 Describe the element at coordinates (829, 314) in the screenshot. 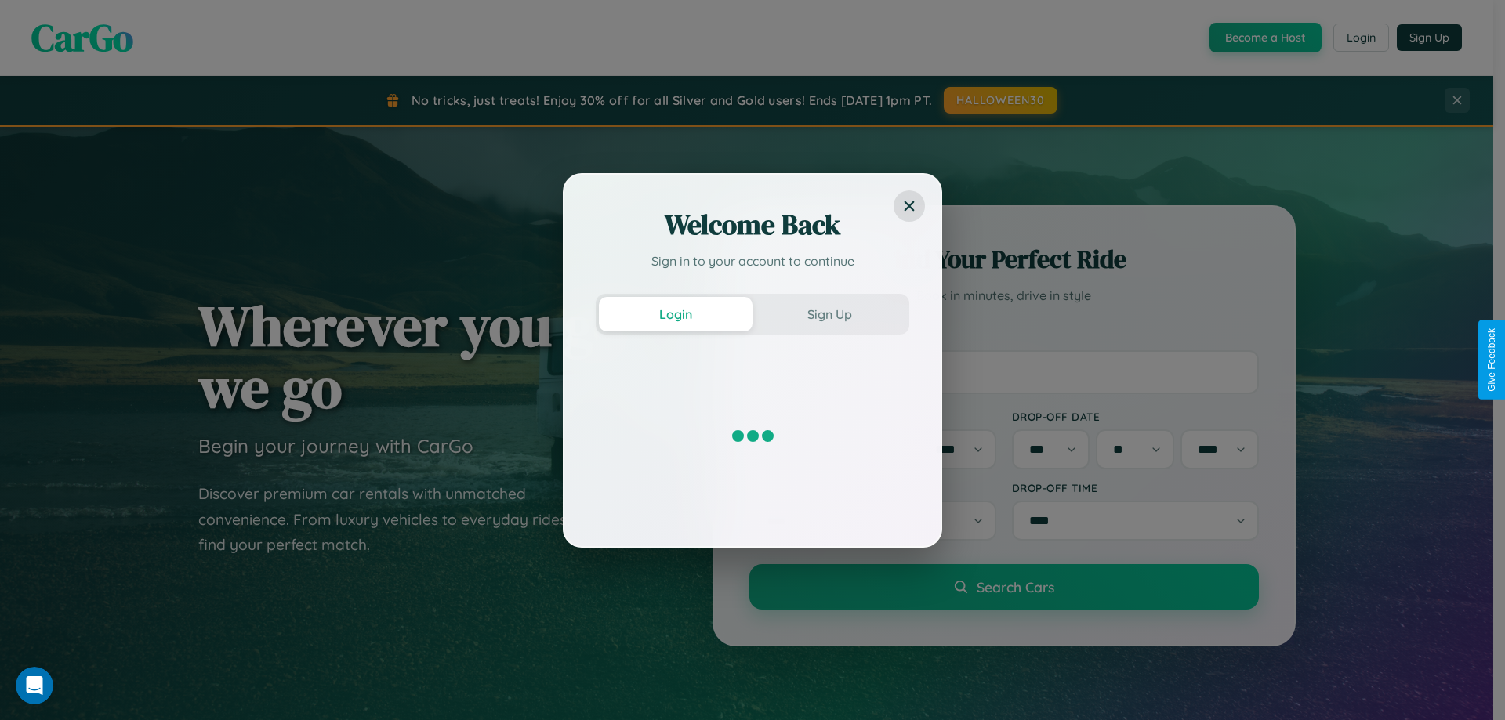

I see `button: Sign Up` at that location.